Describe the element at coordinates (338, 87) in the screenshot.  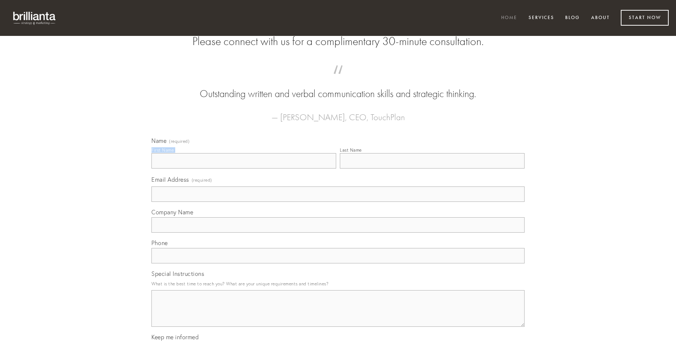
I see `blockquote: Outstanding written and verbal communication skills and strategic thinking.` at that location.